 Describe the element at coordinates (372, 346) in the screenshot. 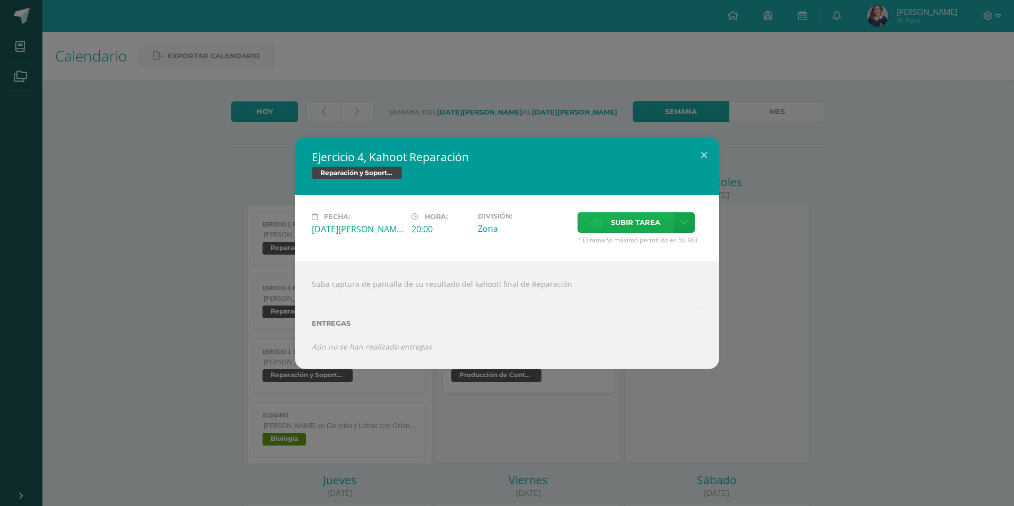

I see `i: Aún no se han realizado entregas` at that location.